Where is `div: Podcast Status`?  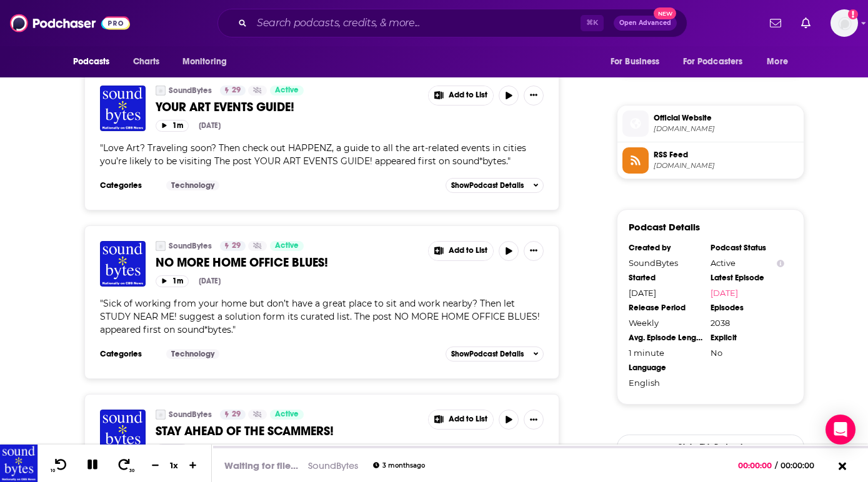 div: Podcast Status is located at coordinates (747, 248).